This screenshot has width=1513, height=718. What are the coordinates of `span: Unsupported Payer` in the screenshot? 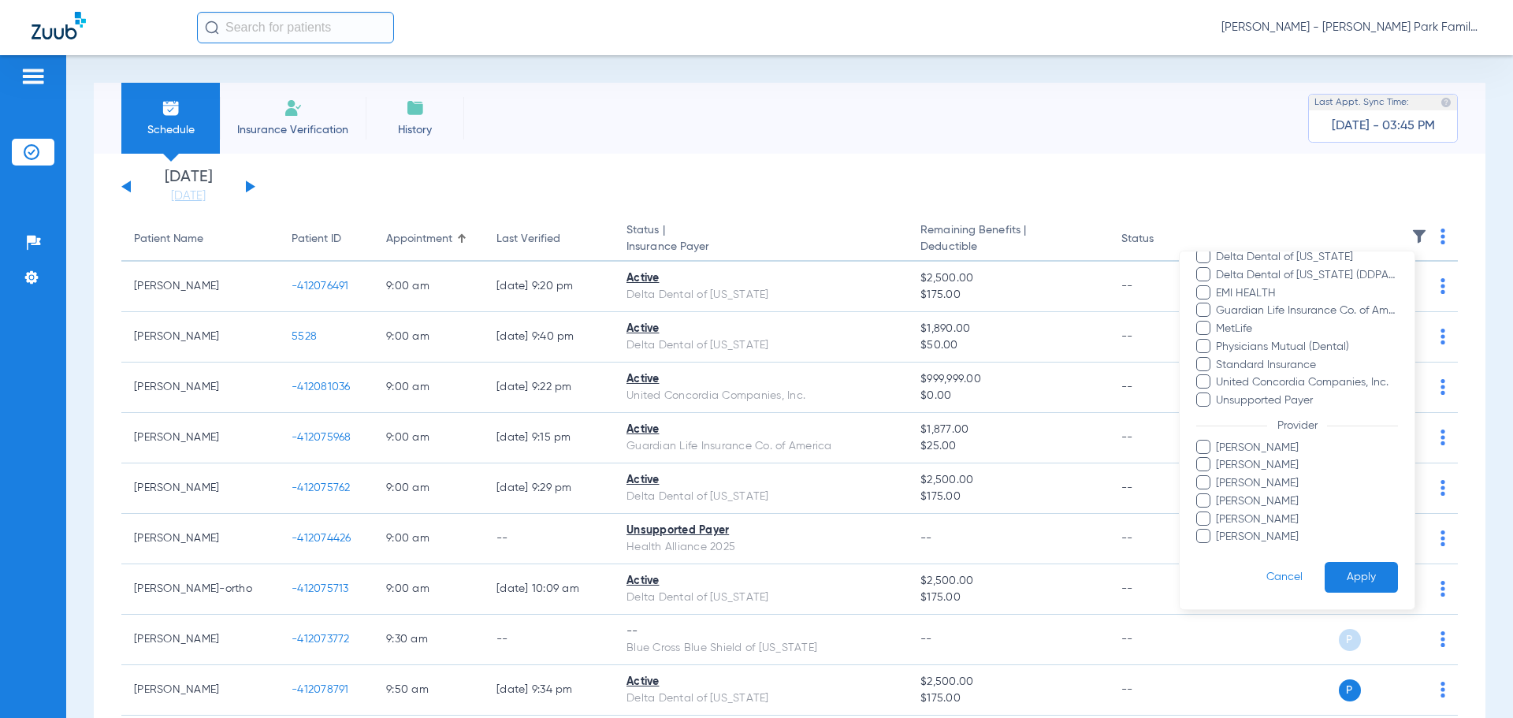 It's located at (1306, 400).